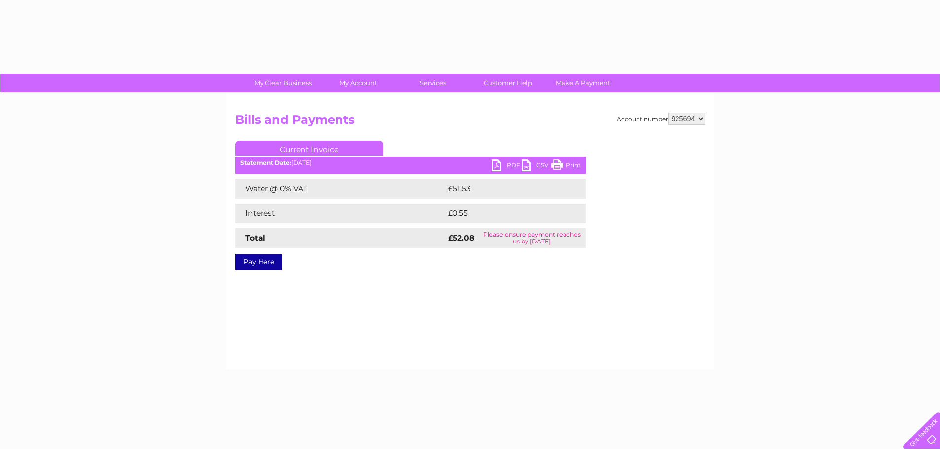 This screenshot has width=940, height=449. What do you see at coordinates (283, 83) in the screenshot?
I see `a: My Clear Business` at bounding box center [283, 83].